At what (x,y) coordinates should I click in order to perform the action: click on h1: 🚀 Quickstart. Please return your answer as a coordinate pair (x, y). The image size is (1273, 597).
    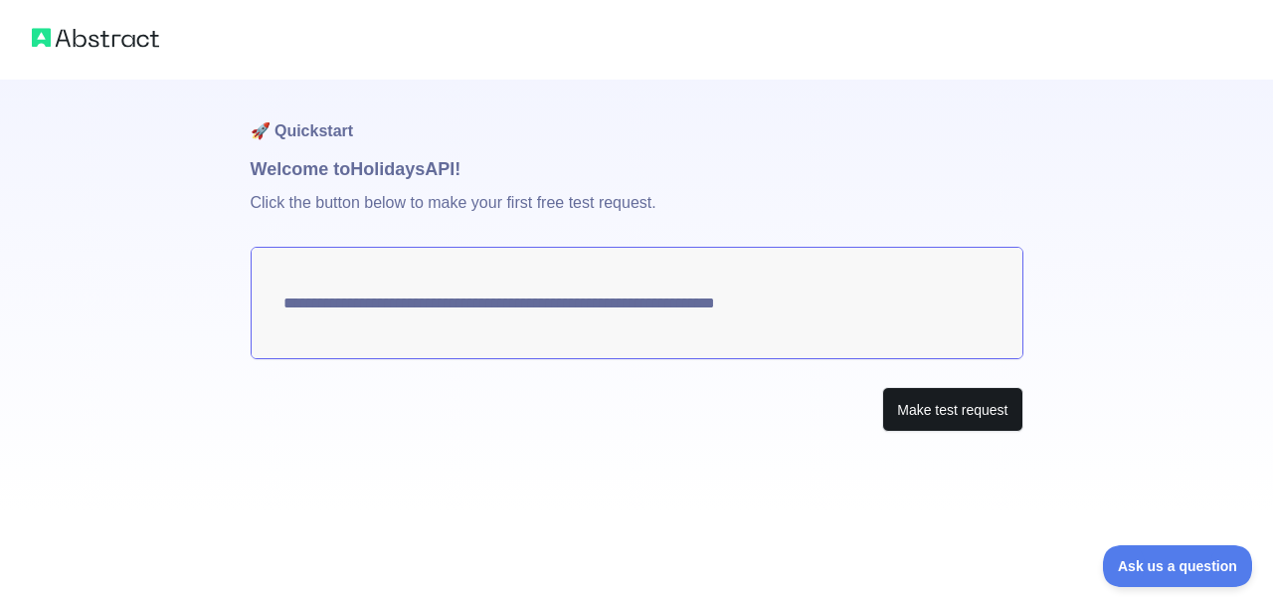
    Looking at the image, I should click on (637, 117).